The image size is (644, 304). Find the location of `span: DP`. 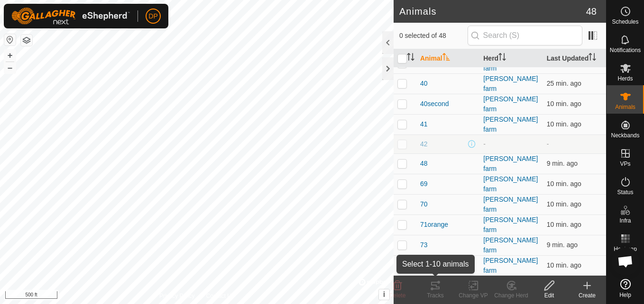

span: DP is located at coordinates (153, 16).